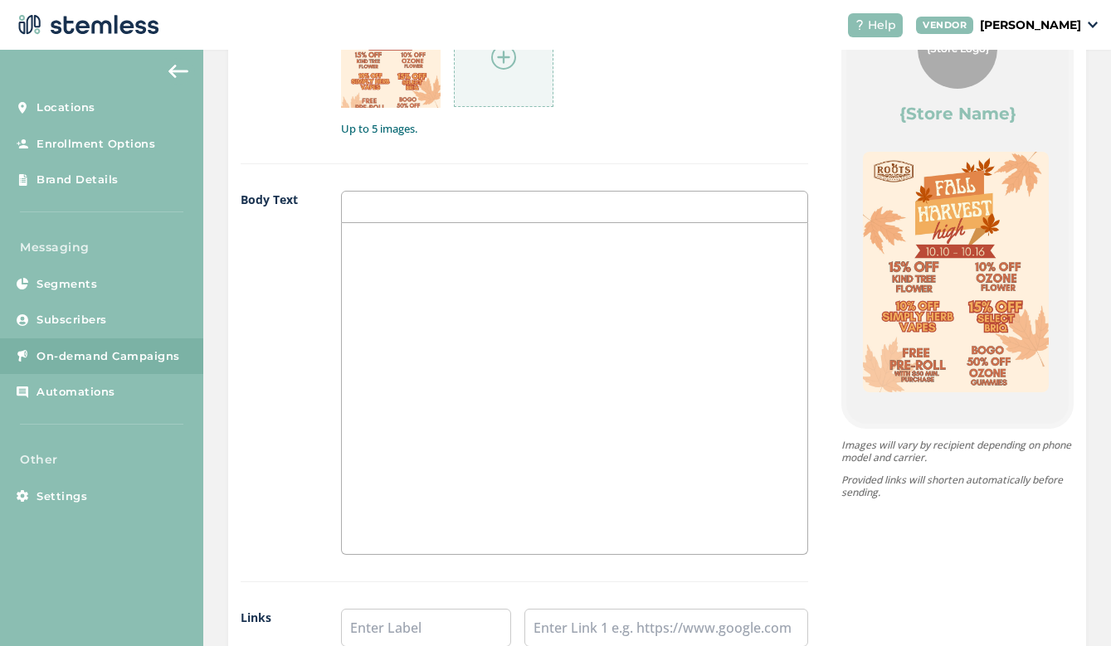 Image resolution: width=1111 pixels, height=646 pixels. Describe the element at coordinates (957, 451) in the screenshot. I see `p: Images will vary by recipient depending on phone model and carrier.` at that location.